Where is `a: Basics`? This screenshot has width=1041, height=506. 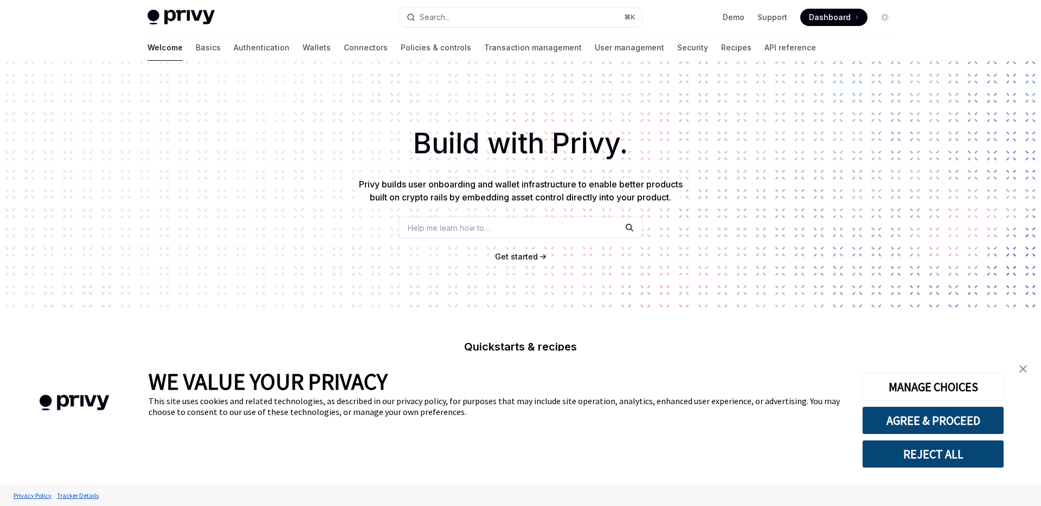
a: Basics is located at coordinates (208, 48).